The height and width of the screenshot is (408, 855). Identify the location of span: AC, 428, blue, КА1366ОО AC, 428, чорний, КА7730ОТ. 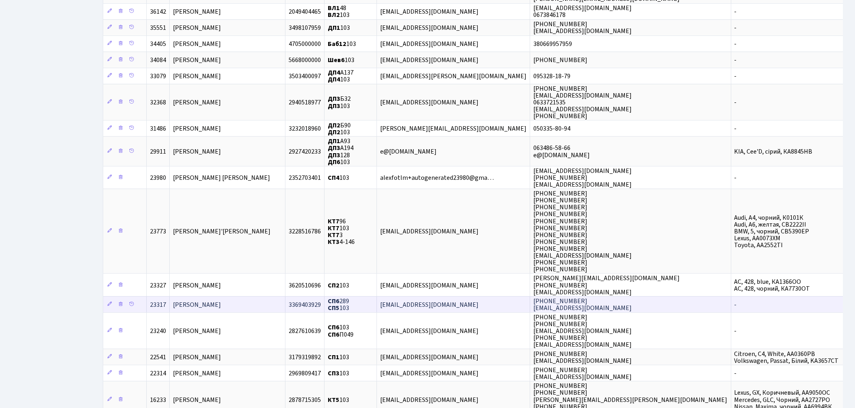
(772, 285).